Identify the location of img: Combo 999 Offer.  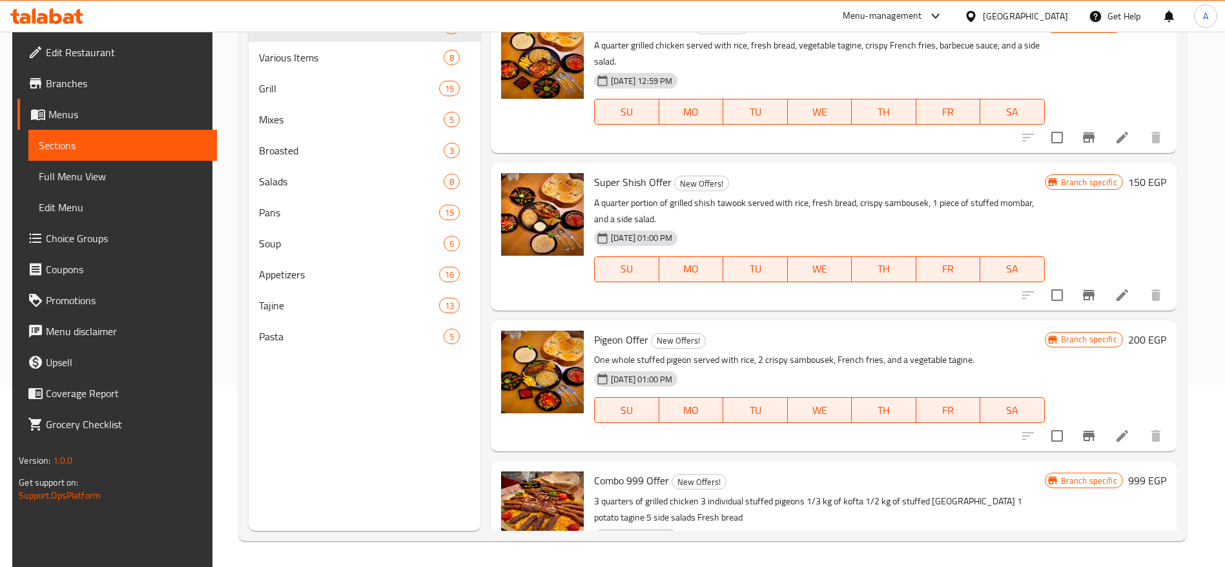
(542, 513).